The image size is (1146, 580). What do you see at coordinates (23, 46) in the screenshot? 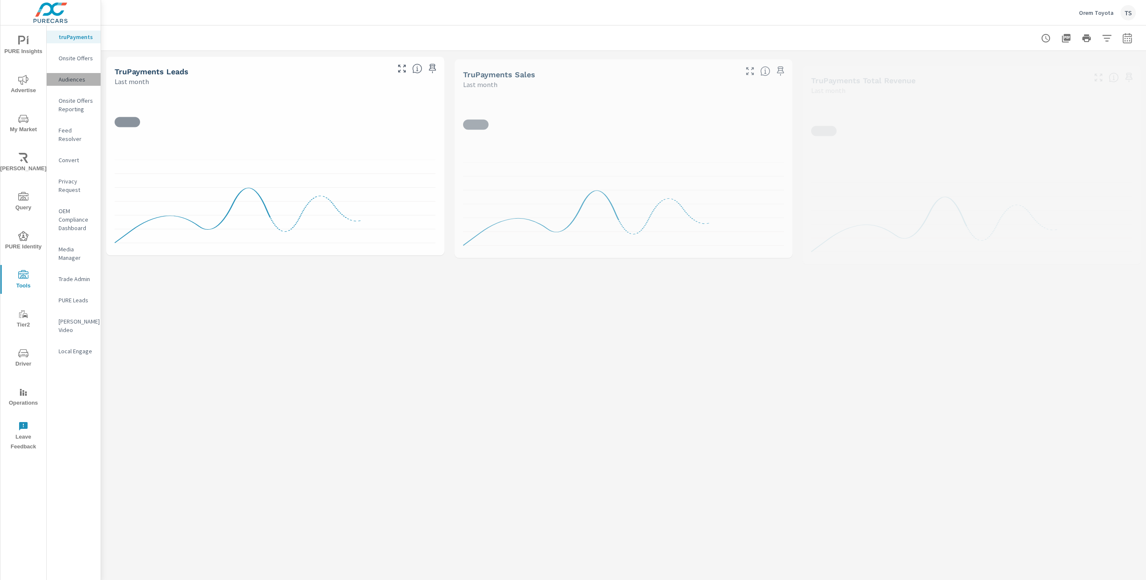
I see `span: PURE Insights` at bounding box center [23, 46].